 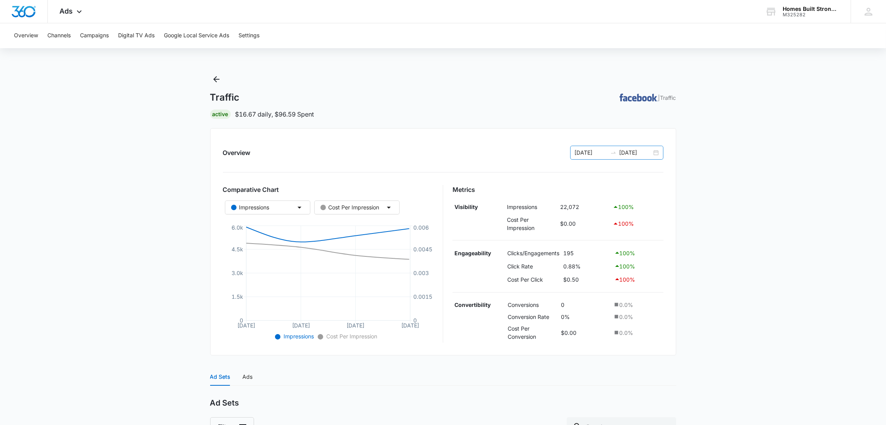 What do you see at coordinates (532, 317) in the screenshot?
I see `td: Conversion Rate` at bounding box center [532, 317].